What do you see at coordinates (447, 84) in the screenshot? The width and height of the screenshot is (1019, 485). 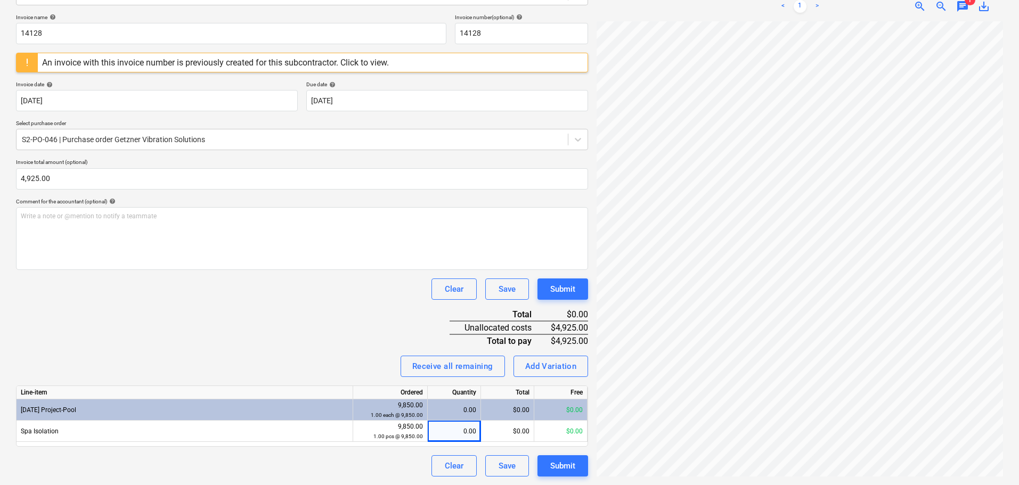 I see `div: Due date` at bounding box center [447, 84].